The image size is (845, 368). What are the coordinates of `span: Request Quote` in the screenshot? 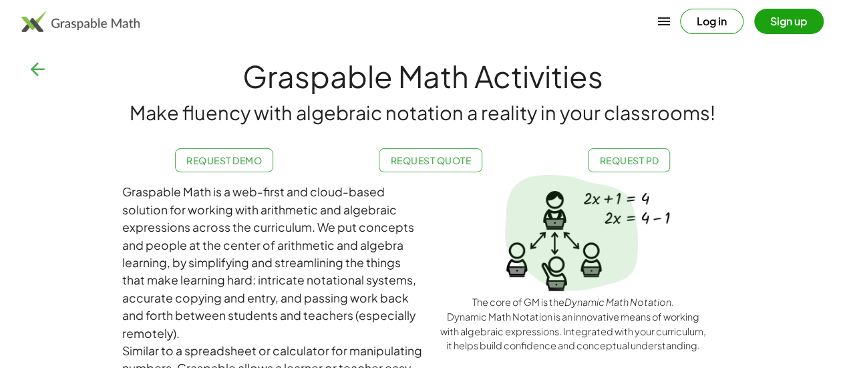 It's located at (430, 160).